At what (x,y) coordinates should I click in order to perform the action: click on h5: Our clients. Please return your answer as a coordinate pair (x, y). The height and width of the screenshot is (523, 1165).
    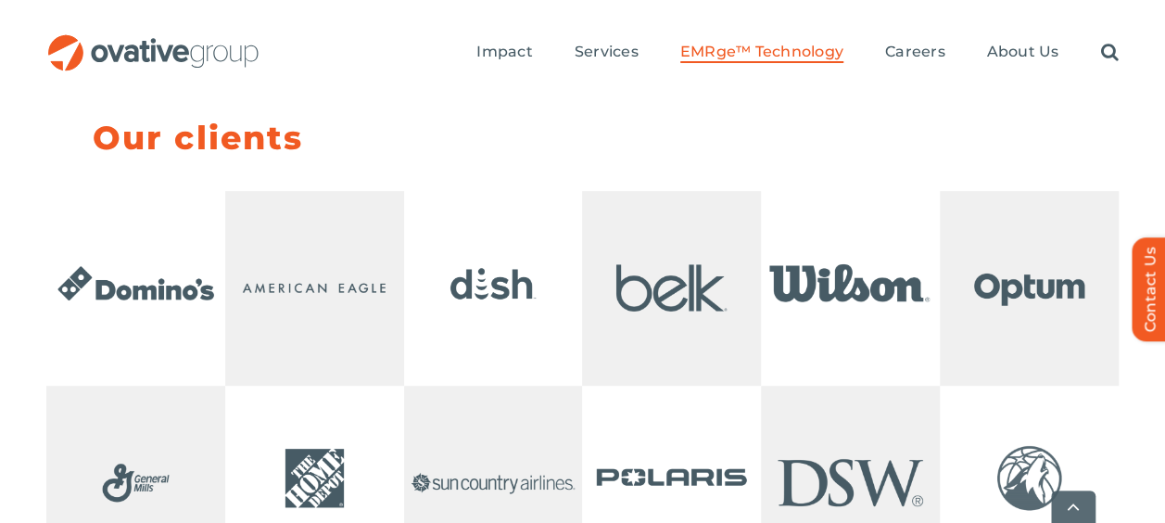
    Looking at the image, I should click on (582, 138).